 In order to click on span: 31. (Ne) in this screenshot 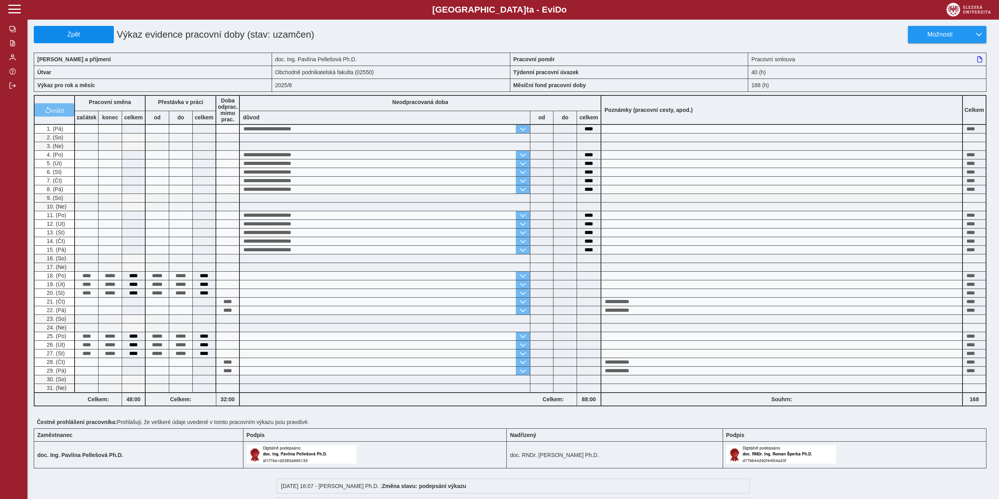, I will do `click(56, 388)`.